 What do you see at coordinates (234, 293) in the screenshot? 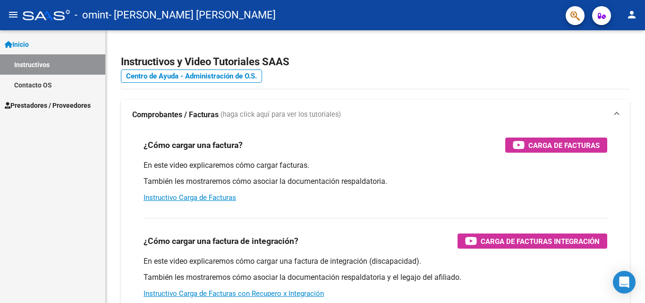
I see `a: Instructivo Carga de Facturas con Recupero x Integración` at bounding box center [234, 293].